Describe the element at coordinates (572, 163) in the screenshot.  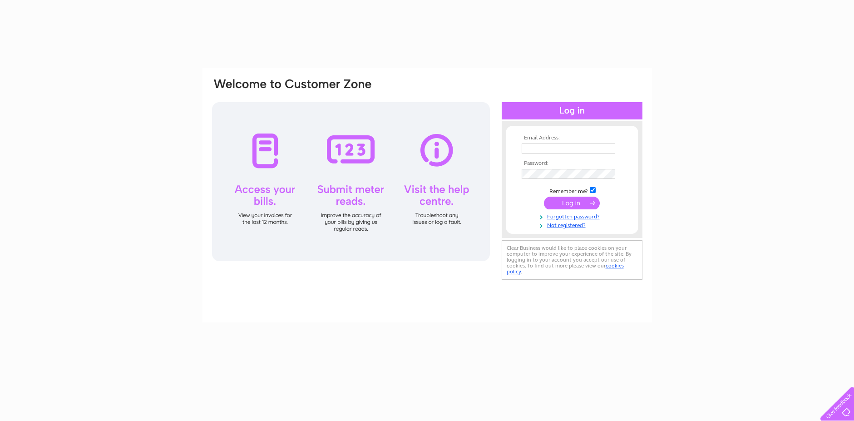
I see `th: Password:` at that location.